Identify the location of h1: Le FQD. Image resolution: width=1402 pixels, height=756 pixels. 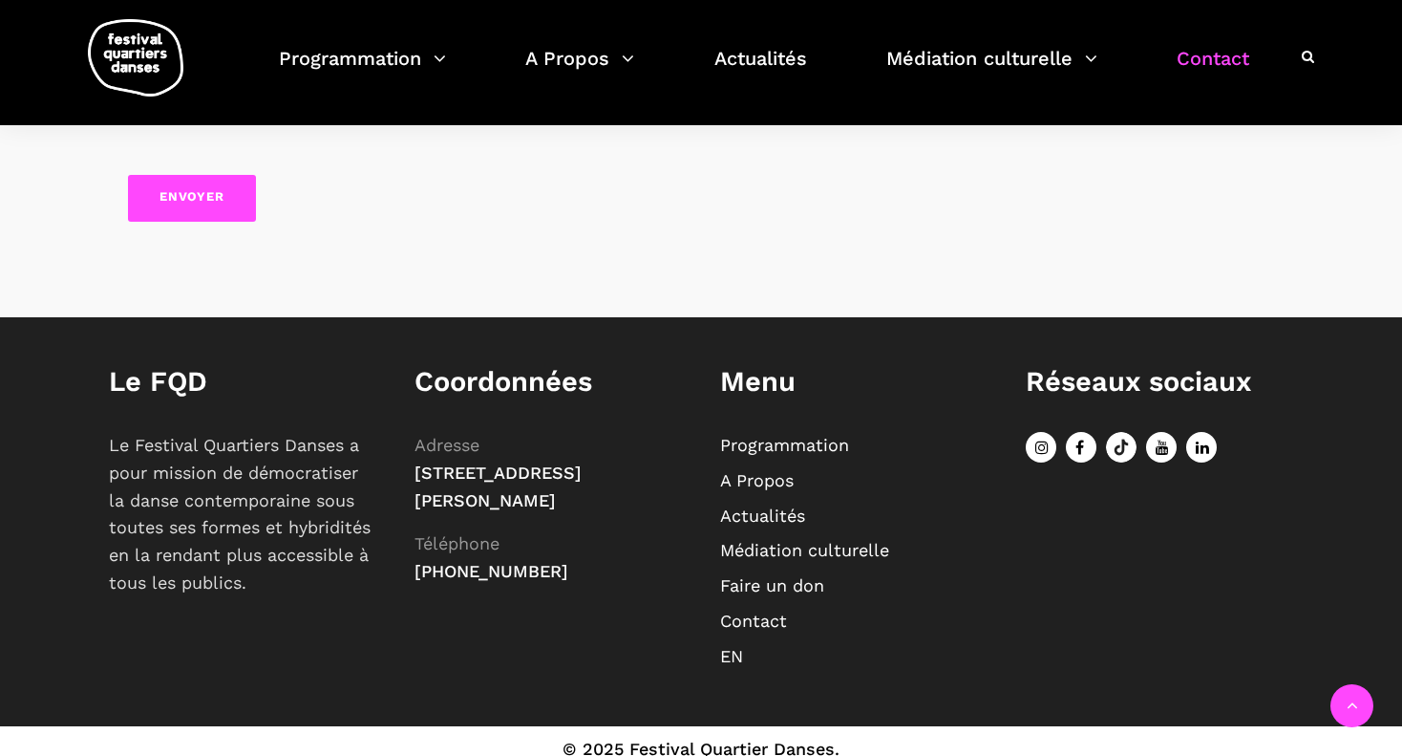
(243, 381).